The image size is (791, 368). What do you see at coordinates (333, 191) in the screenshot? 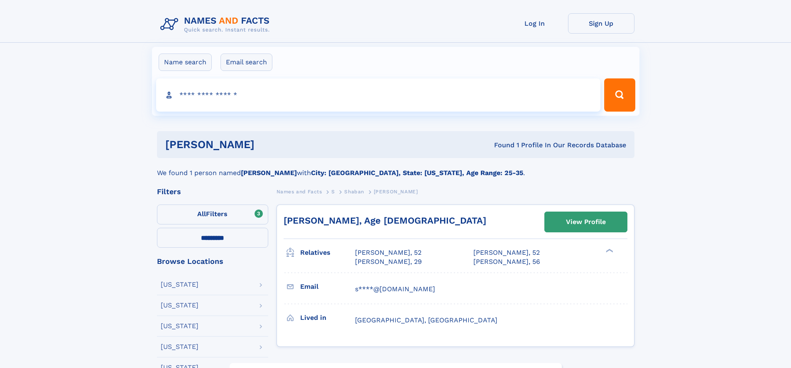
I see `a: S` at bounding box center [333, 191].